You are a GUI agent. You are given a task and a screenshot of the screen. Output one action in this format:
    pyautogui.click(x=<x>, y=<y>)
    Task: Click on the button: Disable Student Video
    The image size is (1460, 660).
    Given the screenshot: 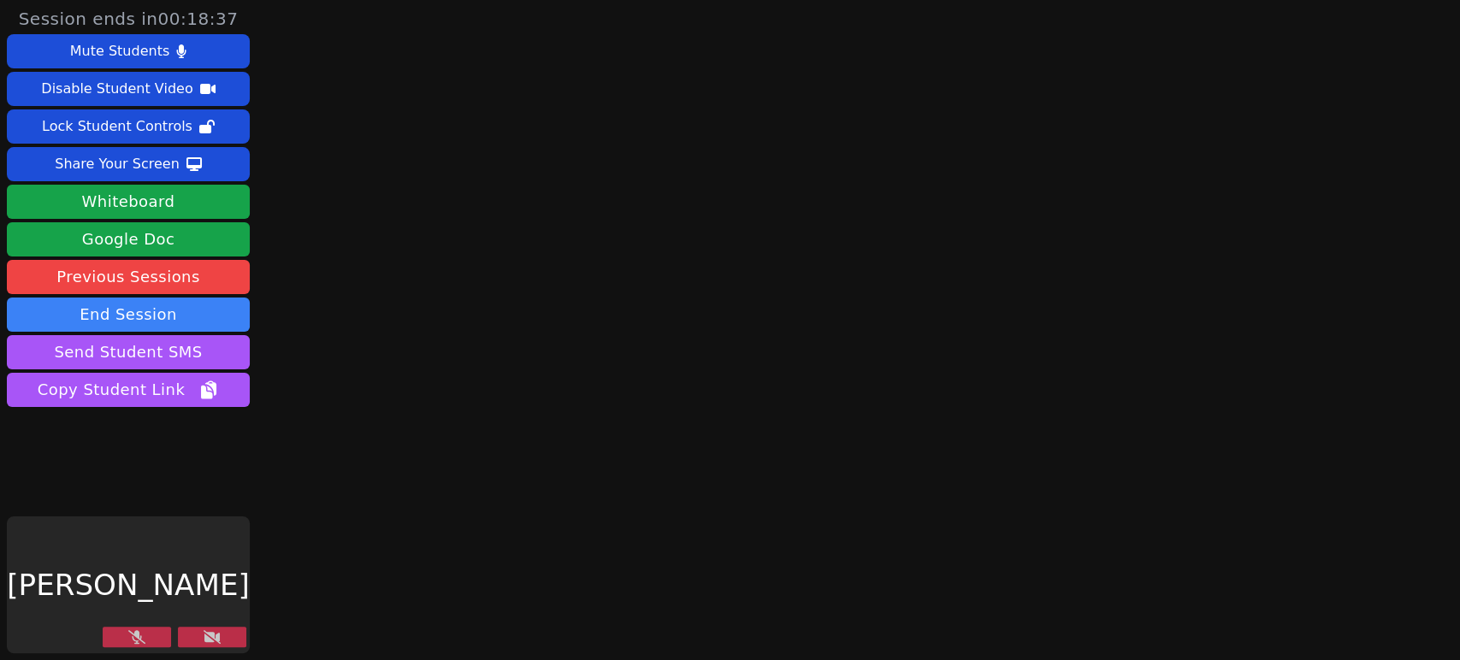 What is the action you would take?
    pyautogui.click(x=128, y=89)
    